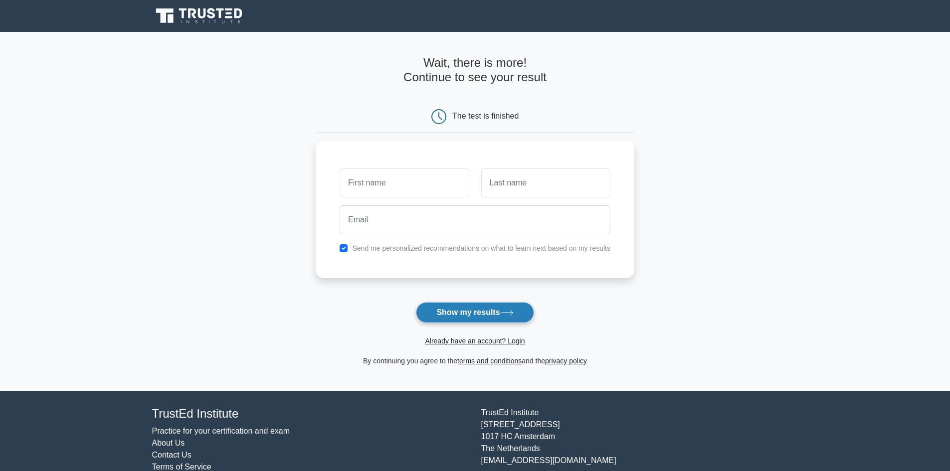 The height and width of the screenshot is (471, 950). Describe the element at coordinates (485, 116) in the screenshot. I see `div: The test is finished` at that location.